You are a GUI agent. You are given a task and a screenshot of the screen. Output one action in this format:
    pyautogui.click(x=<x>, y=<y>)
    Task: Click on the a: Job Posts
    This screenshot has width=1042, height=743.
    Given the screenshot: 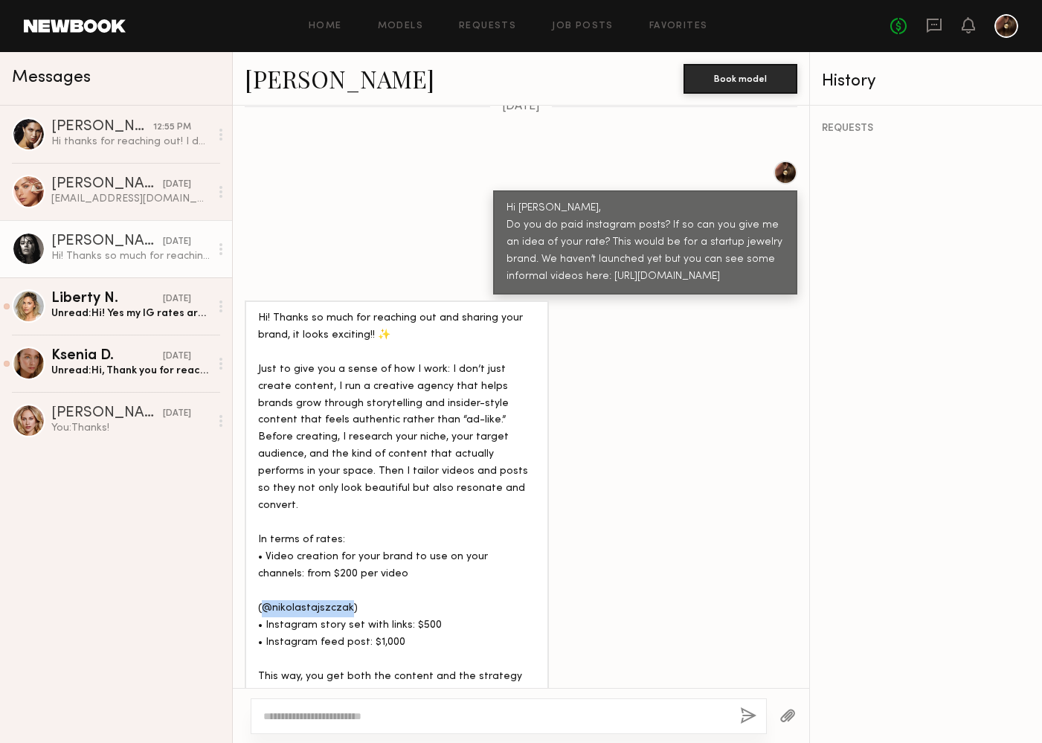 What is the action you would take?
    pyautogui.click(x=583, y=26)
    